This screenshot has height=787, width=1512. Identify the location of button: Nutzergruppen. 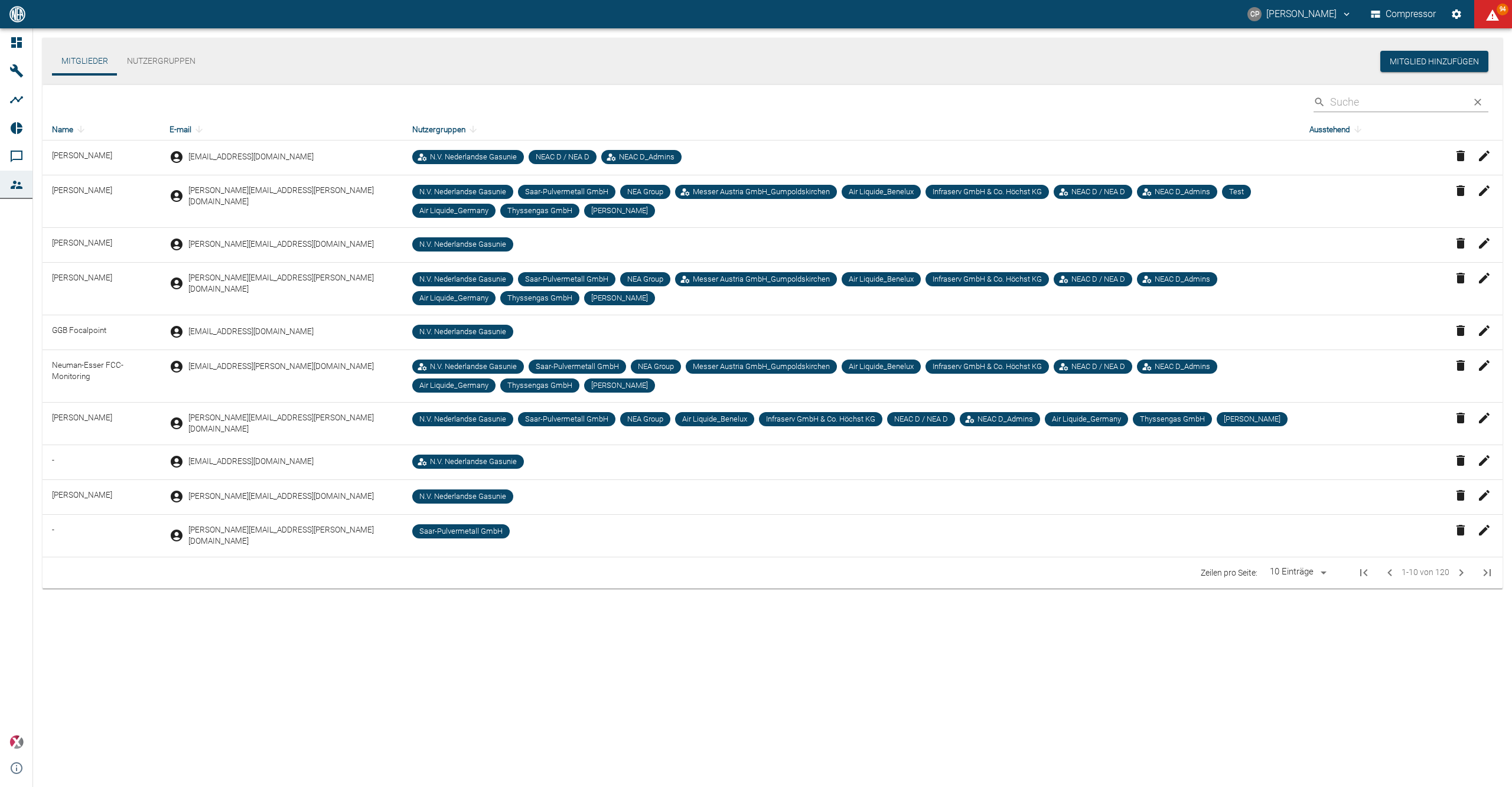
(161, 62).